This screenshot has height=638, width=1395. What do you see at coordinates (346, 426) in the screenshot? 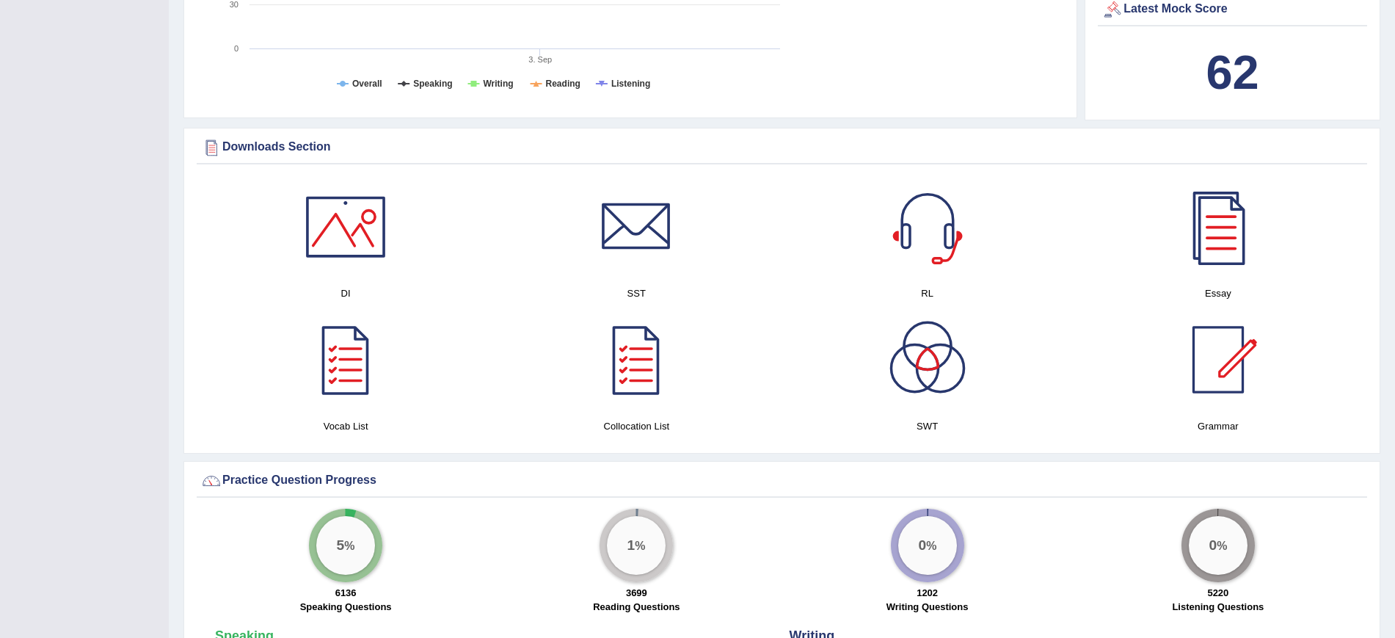
I see `h4: Vocab List` at bounding box center [346, 426].